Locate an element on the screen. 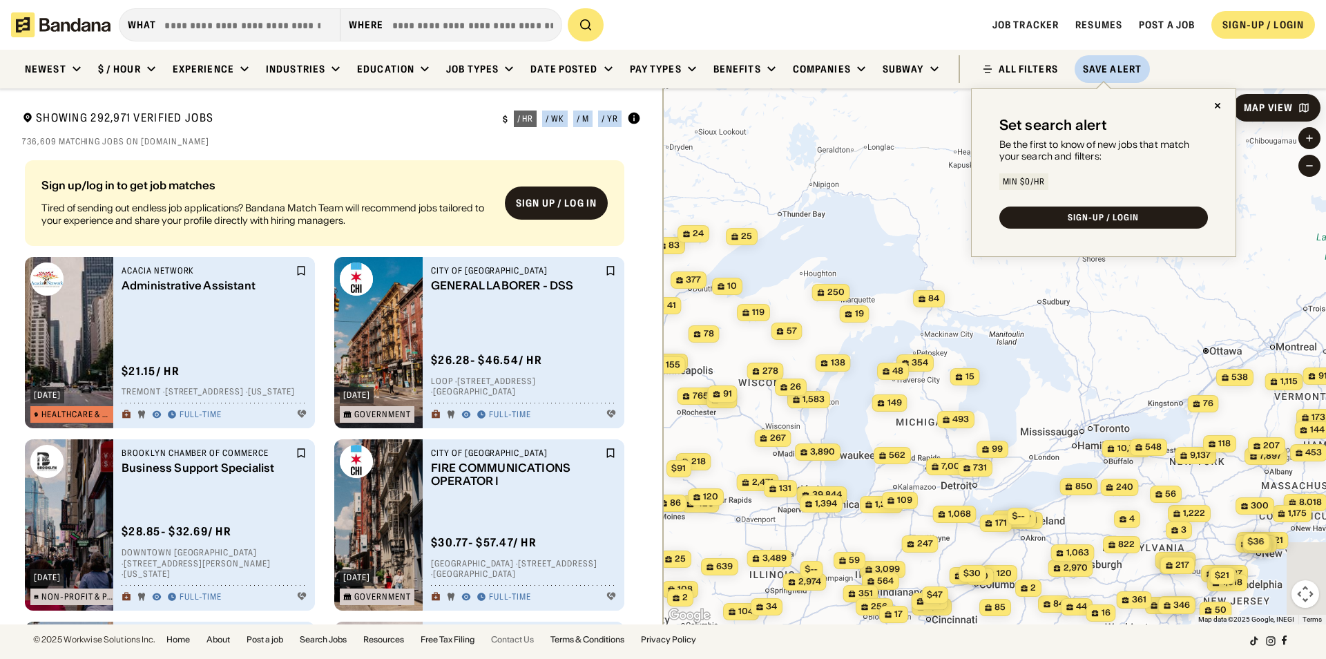 The image size is (1326, 659). span: 377 is located at coordinates (693, 280).